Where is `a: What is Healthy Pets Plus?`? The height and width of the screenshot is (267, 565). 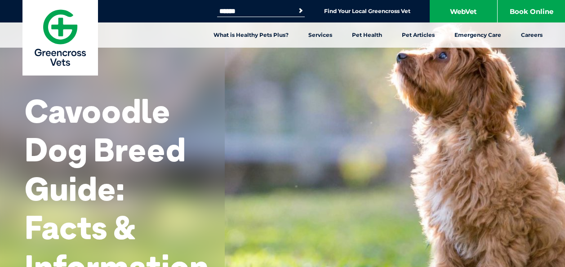 a: What is Healthy Pets Plus? is located at coordinates (251, 35).